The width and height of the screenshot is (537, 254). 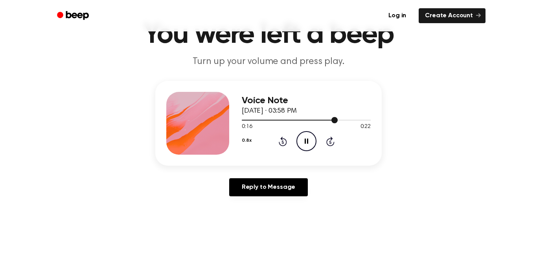 I want to click on a: Reply to Message, so click(x=269, y=188).